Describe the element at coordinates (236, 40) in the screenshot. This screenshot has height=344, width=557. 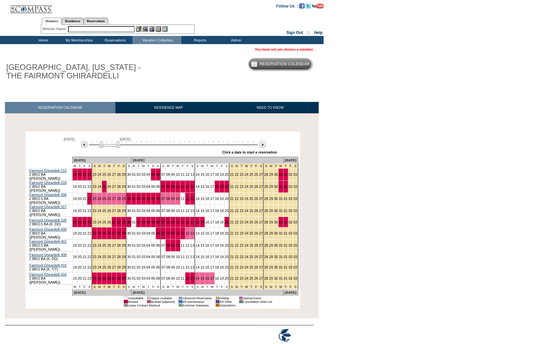
I see `td: Admin` at that location.